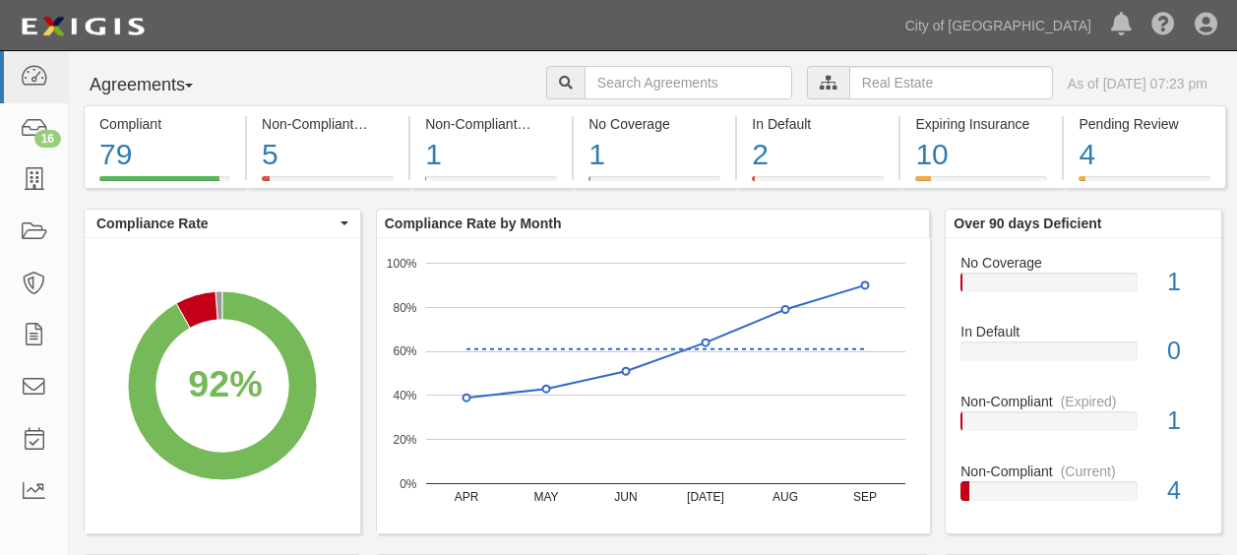 The image size is (1237, 555). What do you see at coordinates (625, 497) in the screenshot?
I see `text: JUN` at bounding box center [625, 497].